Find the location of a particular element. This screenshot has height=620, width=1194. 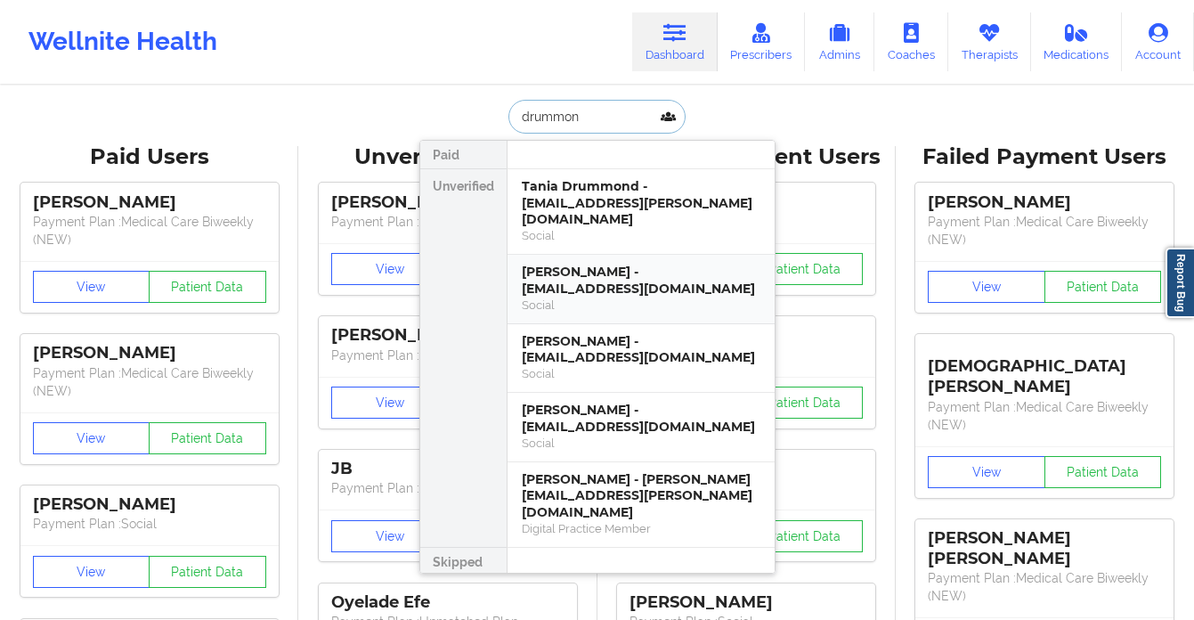

div: Paid Users is located at coordinates (149, 157).